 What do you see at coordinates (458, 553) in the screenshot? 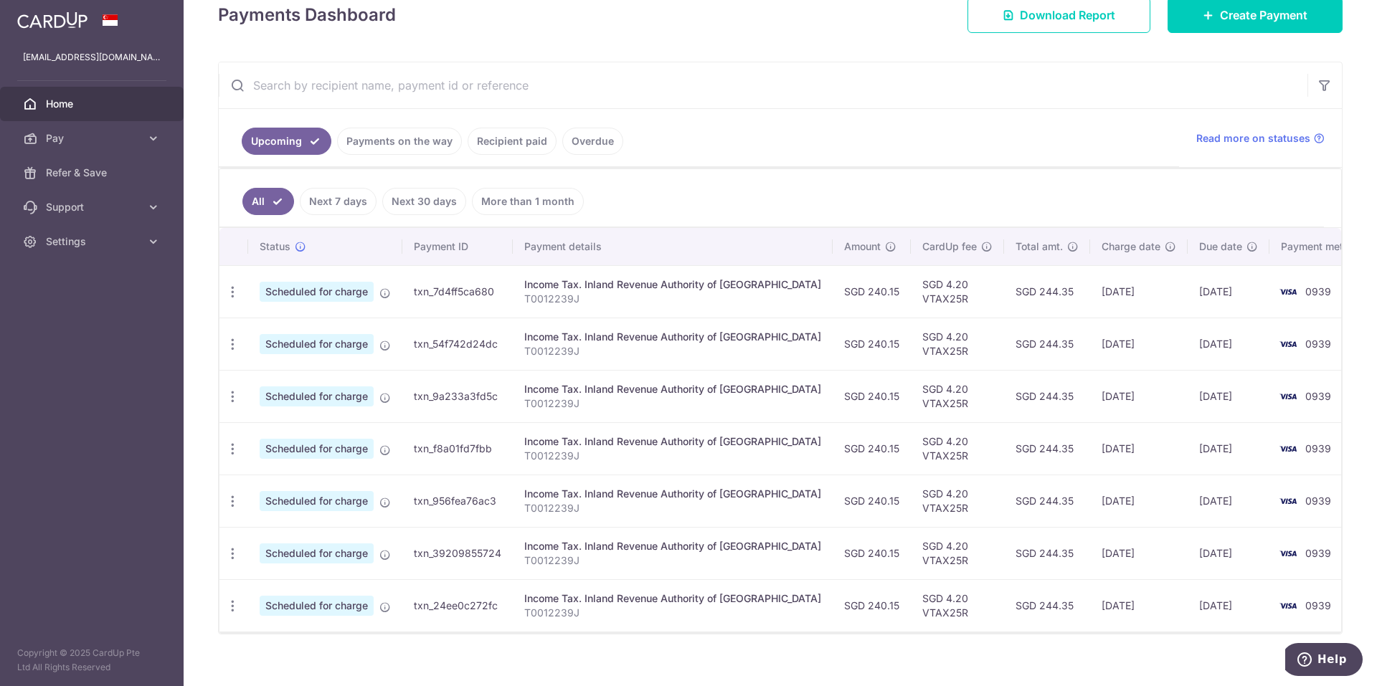
I see `td: txn_39209855724` at bounding box center [458, 553].